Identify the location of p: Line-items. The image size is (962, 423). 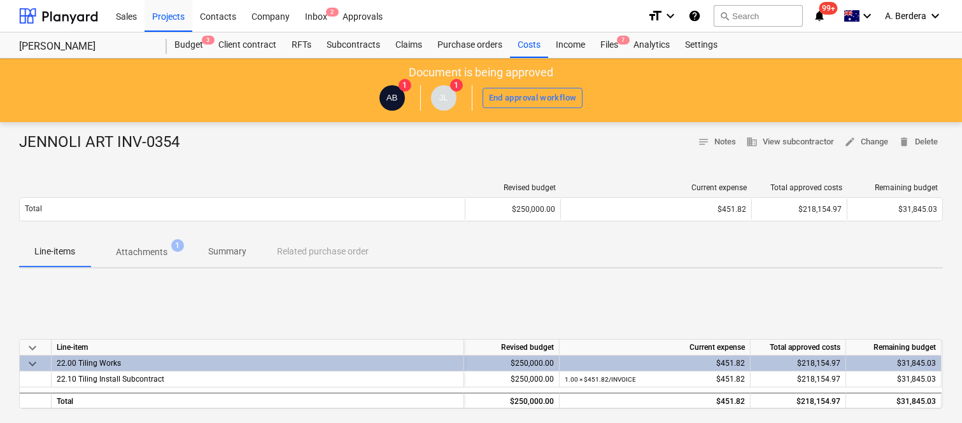
(55, 251).